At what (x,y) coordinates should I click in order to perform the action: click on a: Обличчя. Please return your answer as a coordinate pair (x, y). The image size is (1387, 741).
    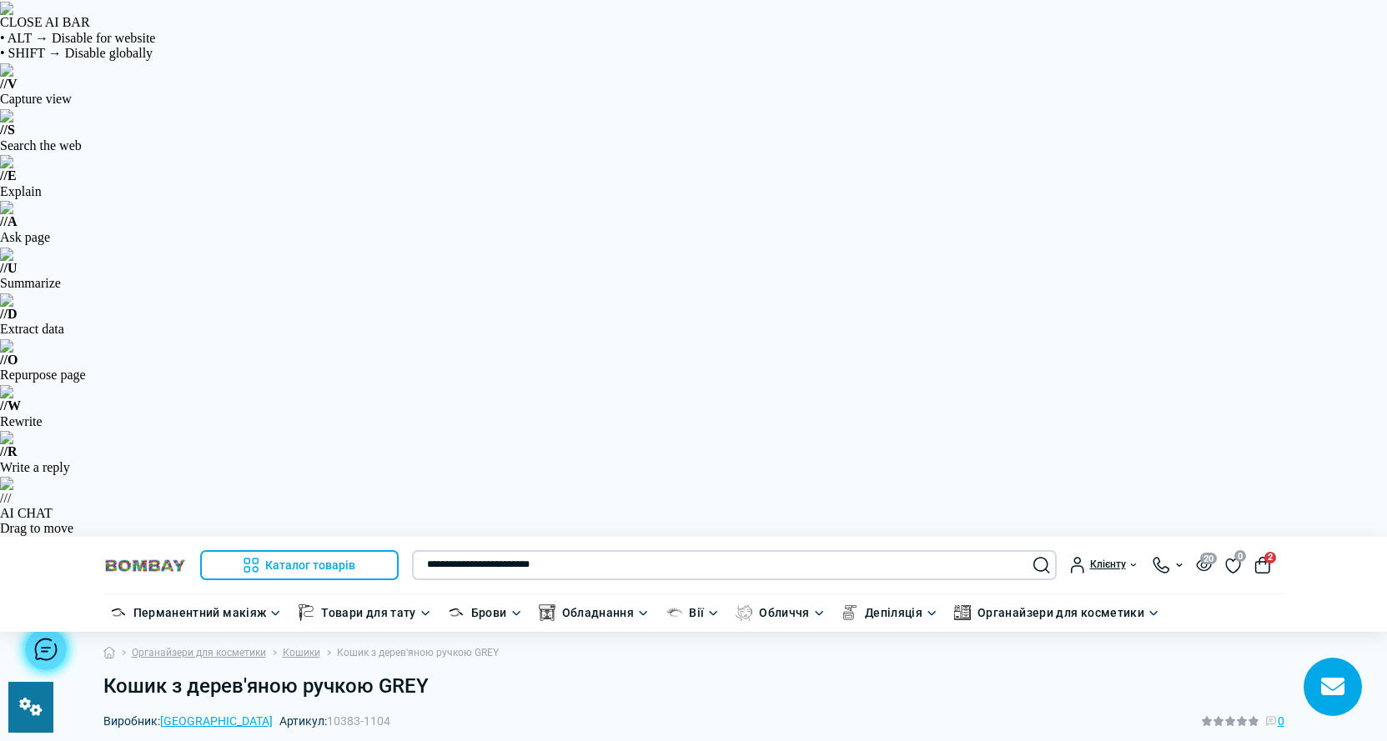
    Looking at the image, I should click on (784, 613).